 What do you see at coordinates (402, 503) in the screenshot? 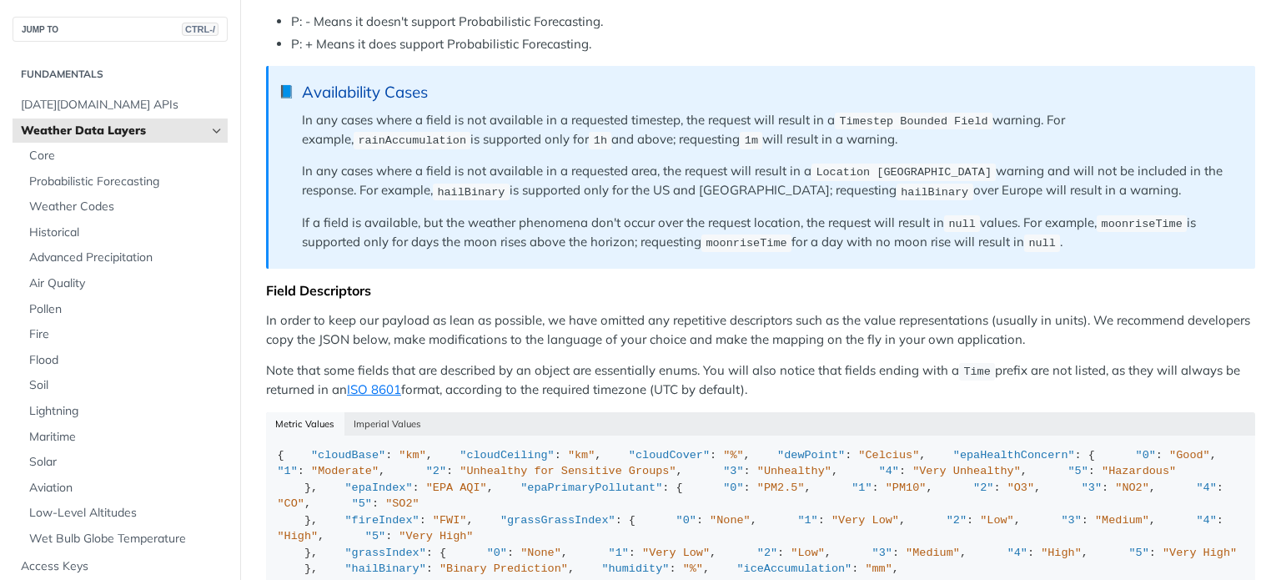
I see `span: "SO2"` at bounding box center [402, 503].